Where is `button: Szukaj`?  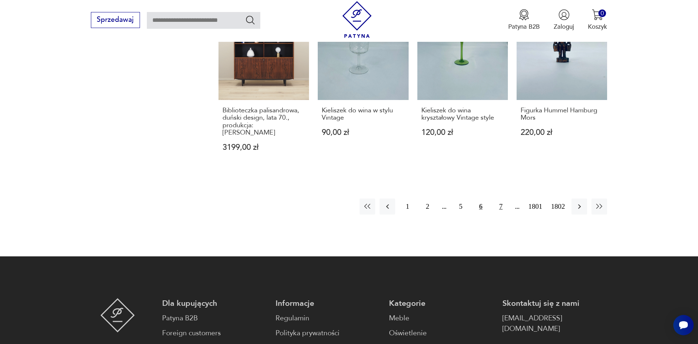
button: Szukaj is located at coordinates (250, 20).